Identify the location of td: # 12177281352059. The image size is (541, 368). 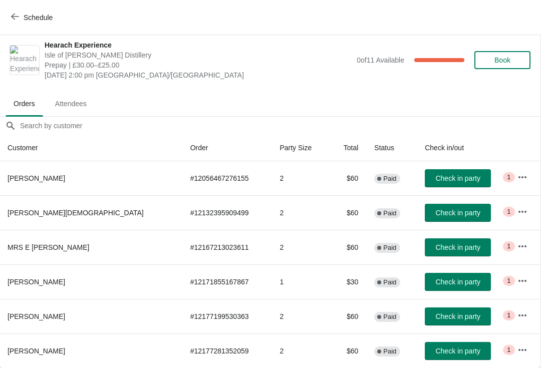
(227, 351).